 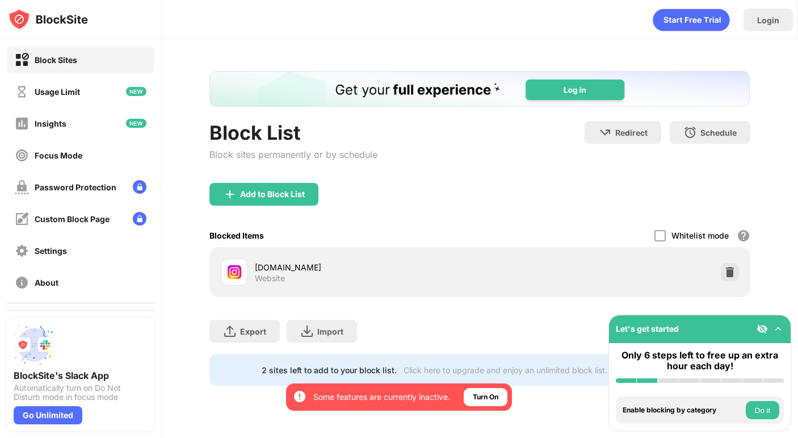 What do you see at coordinates (22, 155) in the screenshot?
I see `img: focus-off.svg` at bounding box center [22, 155].